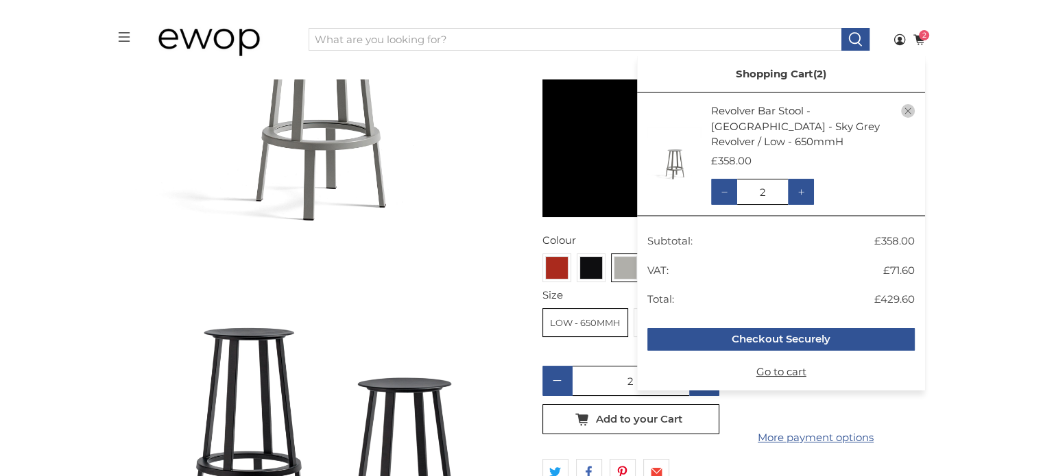 Image resolution: width=1043 pixels, height=476 pixels. I want to click on span: £429.60, so click(894, 300).